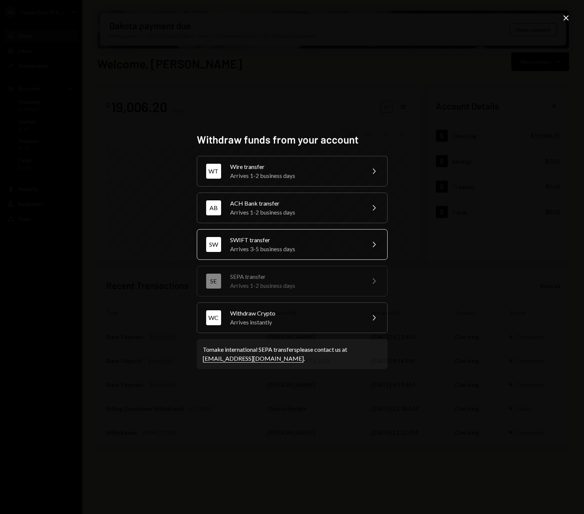  I want to click on button: WCWithdraw CryptoArrives instantly, so click(292, 318).